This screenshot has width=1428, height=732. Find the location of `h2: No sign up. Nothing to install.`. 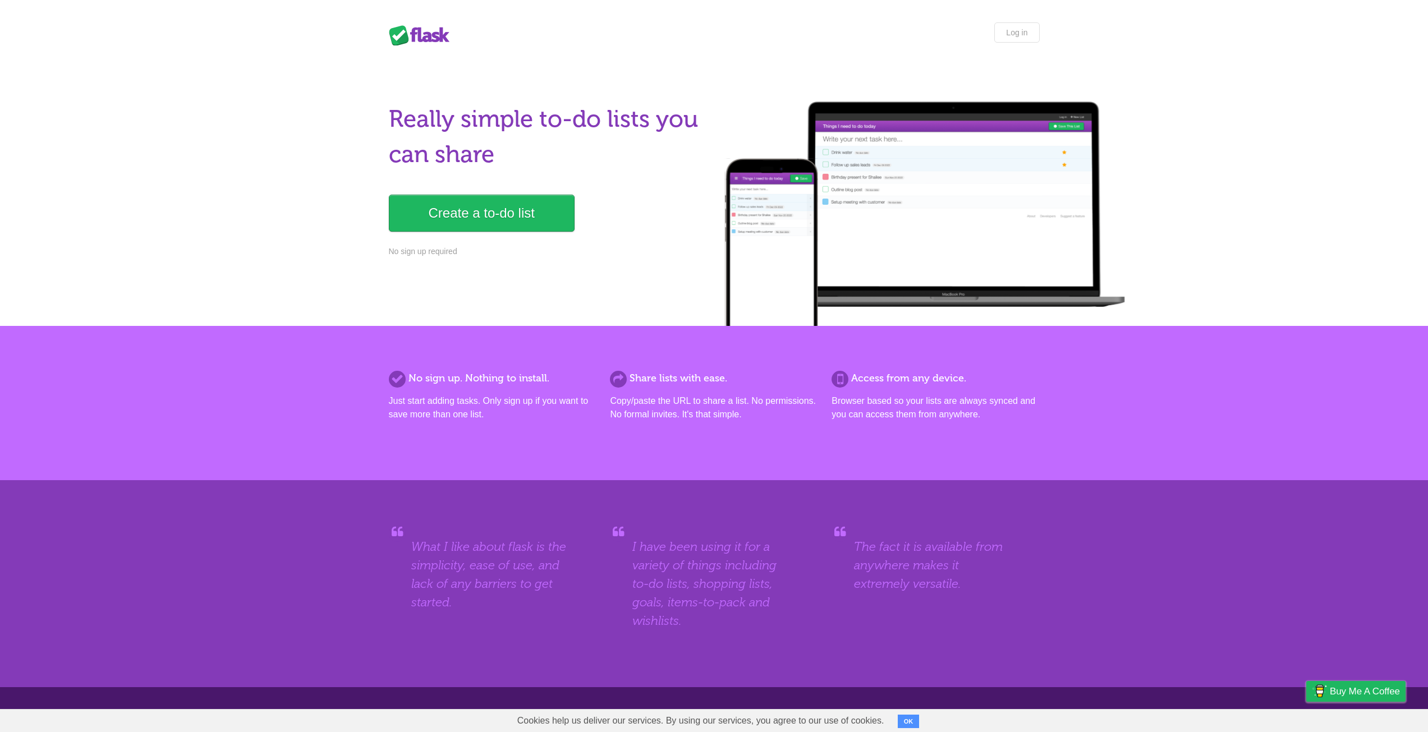

h2: No sign up. Nothing to install. is located at coordinates (493, 378).